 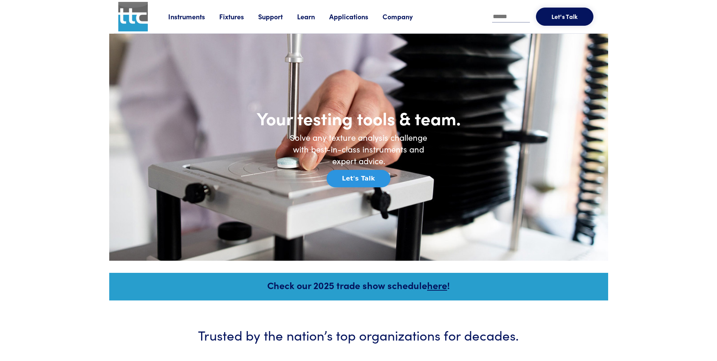 What do you see at coordinates (278, 16) in the screenshot?
I see `a: Support` at bounding box center [278, 16].